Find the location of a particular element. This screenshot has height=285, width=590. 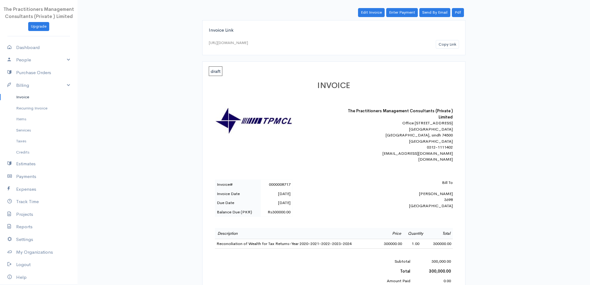

td: Total is located at coordinates (440, 233).